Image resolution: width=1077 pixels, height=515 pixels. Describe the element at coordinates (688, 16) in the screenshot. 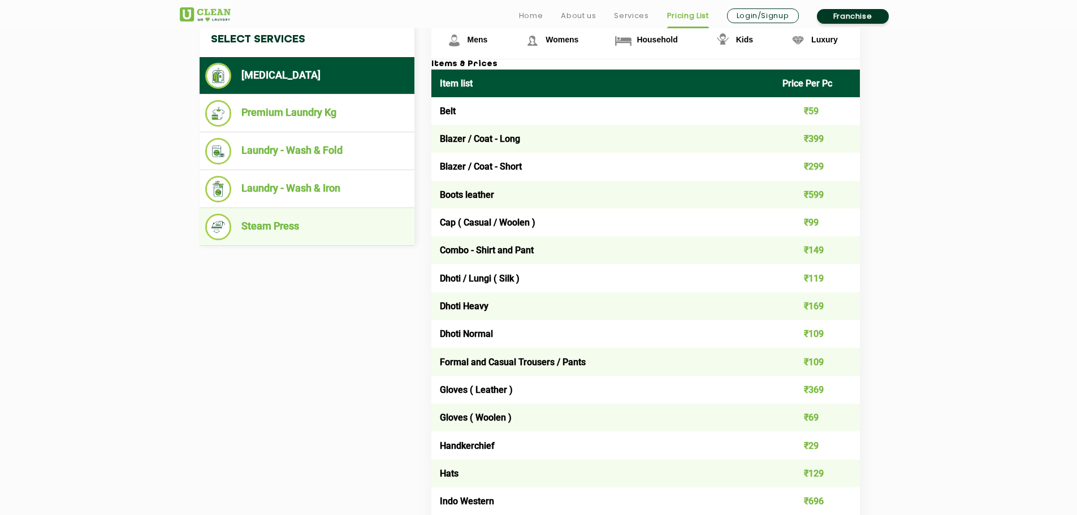

I see `a: Pricing List` at that location.